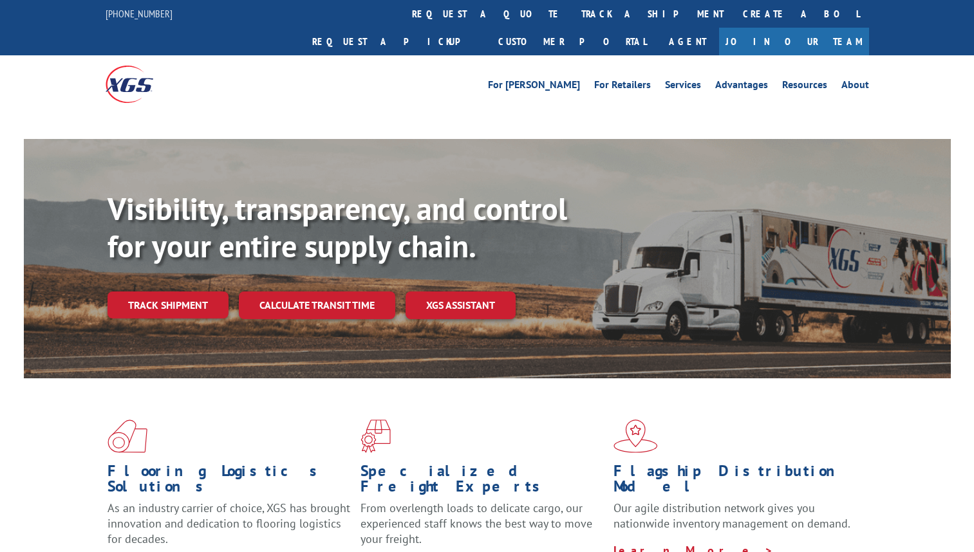 The height and width of the screenshot is (552, 974). What do you see at coordinates (805, 87) in the screenshot?
I see `a: Resources` at bounding box center [805, 87].